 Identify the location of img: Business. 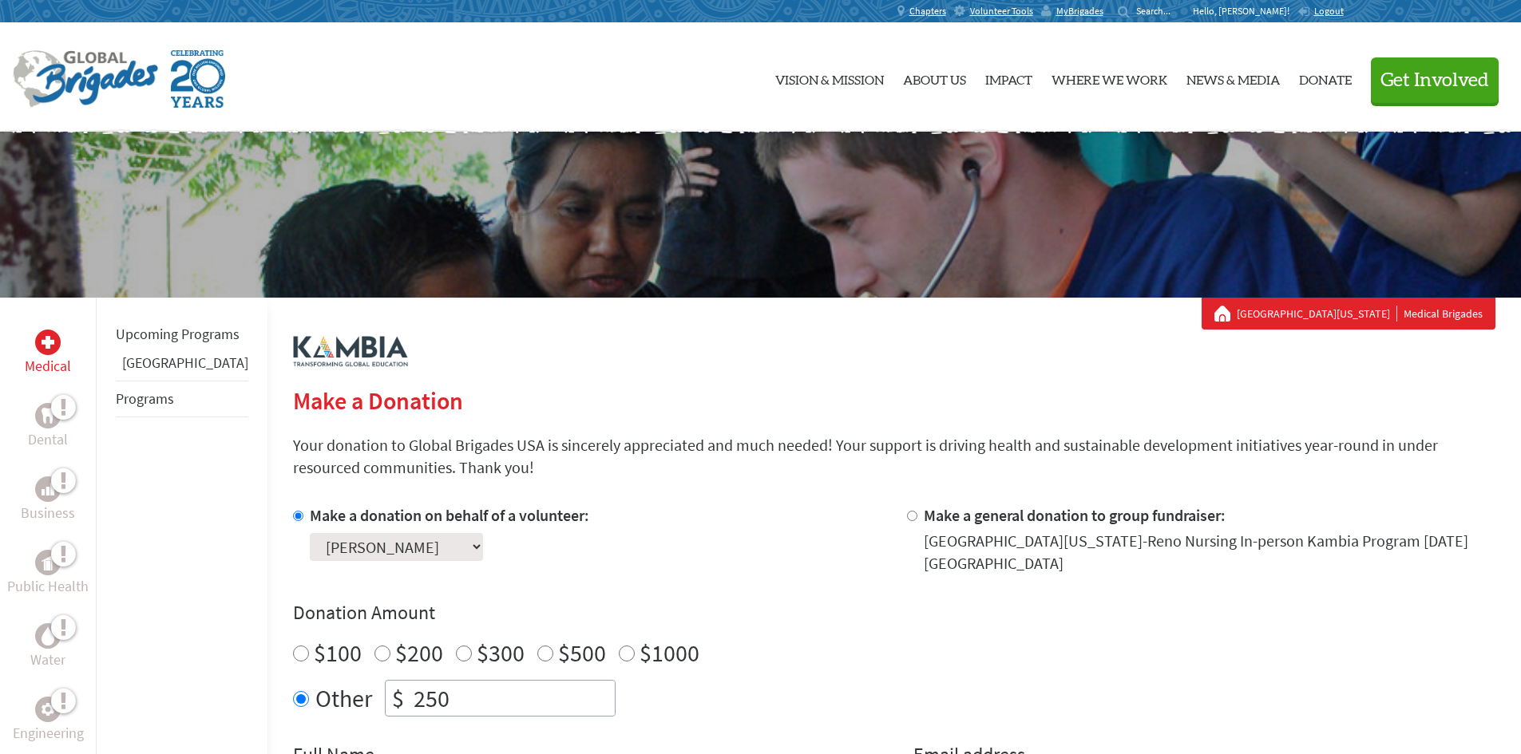
(48, 489).